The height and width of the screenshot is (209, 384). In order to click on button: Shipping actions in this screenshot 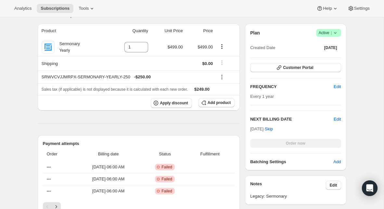, I will do `click(222, 63)`.